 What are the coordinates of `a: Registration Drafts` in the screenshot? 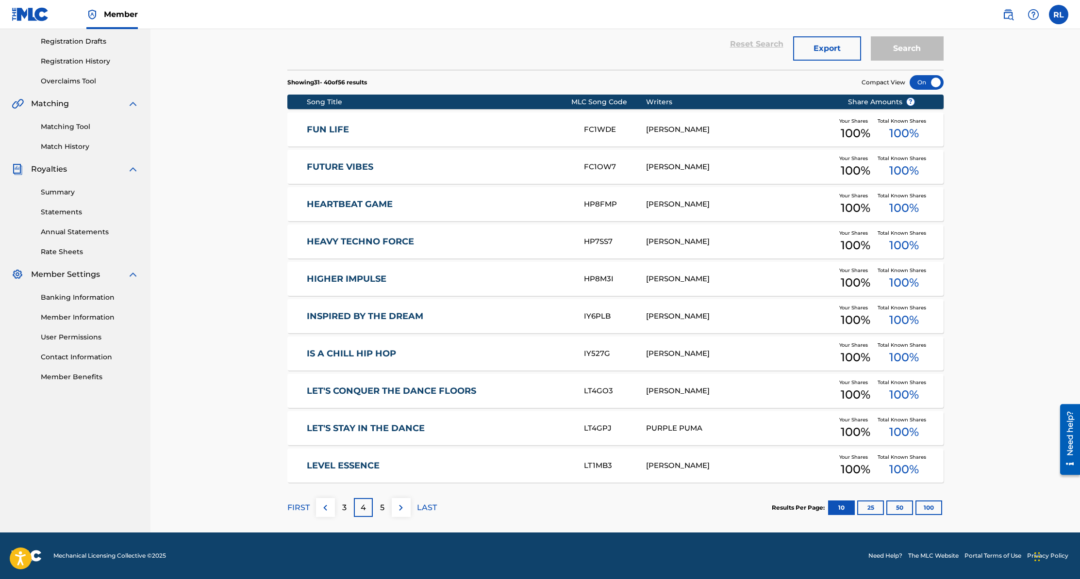 It's located at (90, 41).